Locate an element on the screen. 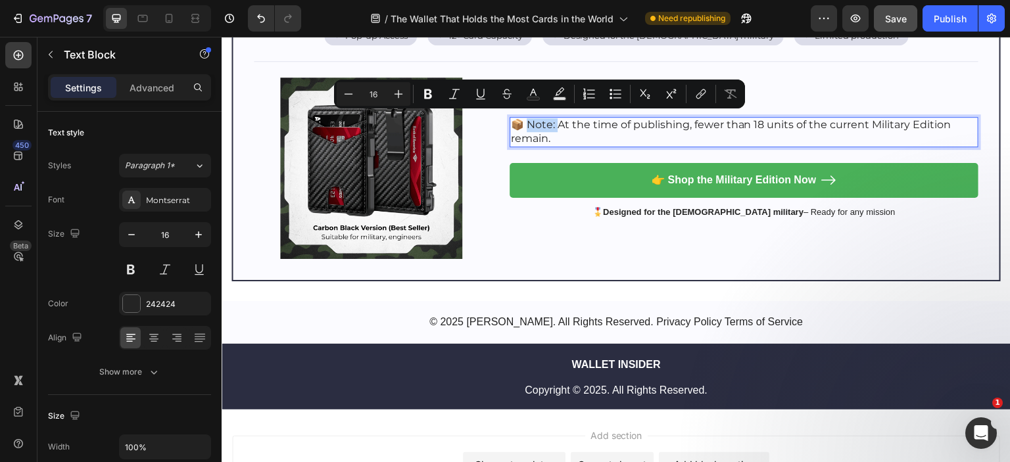 This screenshot has width=1010, height=462. div: Width is located at coordinates (59, 447).